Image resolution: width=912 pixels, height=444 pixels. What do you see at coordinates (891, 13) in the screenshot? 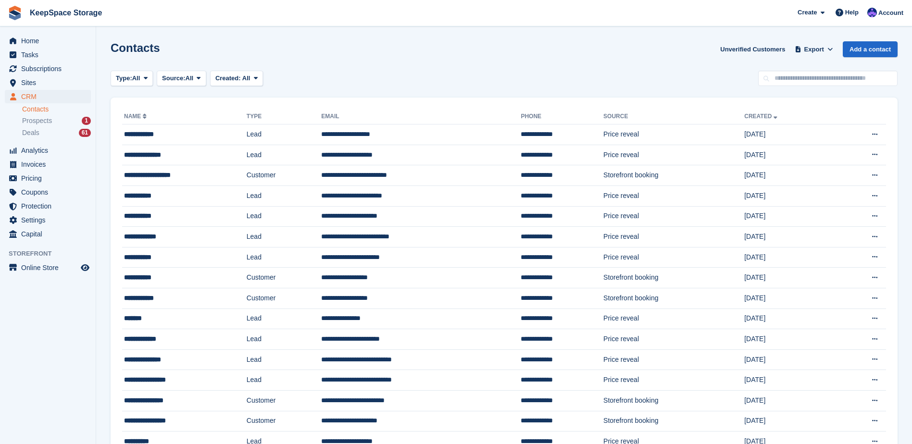
I see `span: Account` at bounding box center [891, 13].